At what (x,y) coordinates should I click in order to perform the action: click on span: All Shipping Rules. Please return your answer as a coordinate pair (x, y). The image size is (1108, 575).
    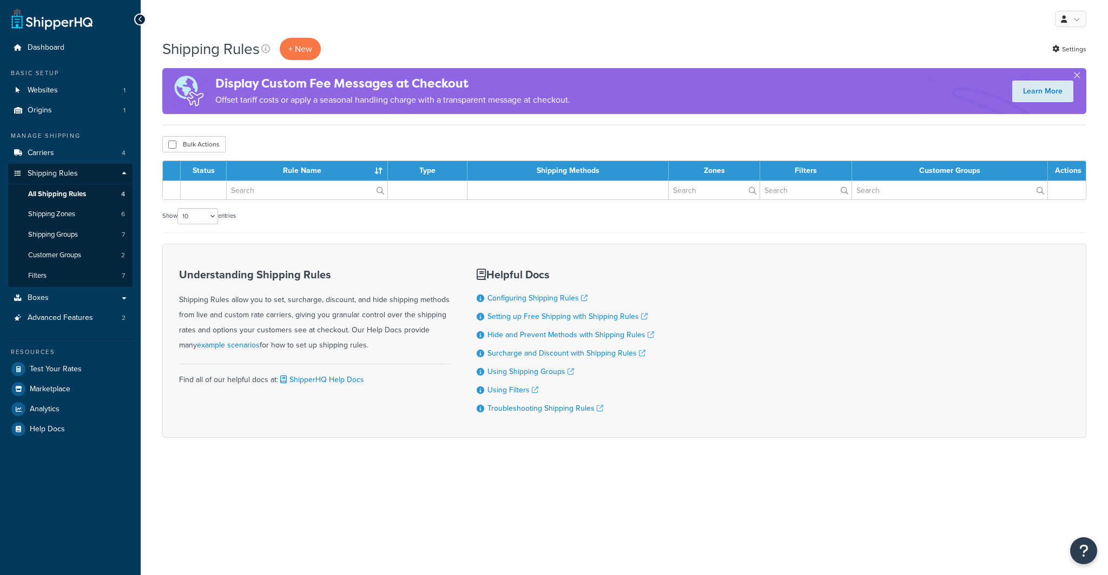
    Looking at the image, I should click on (57, 194).